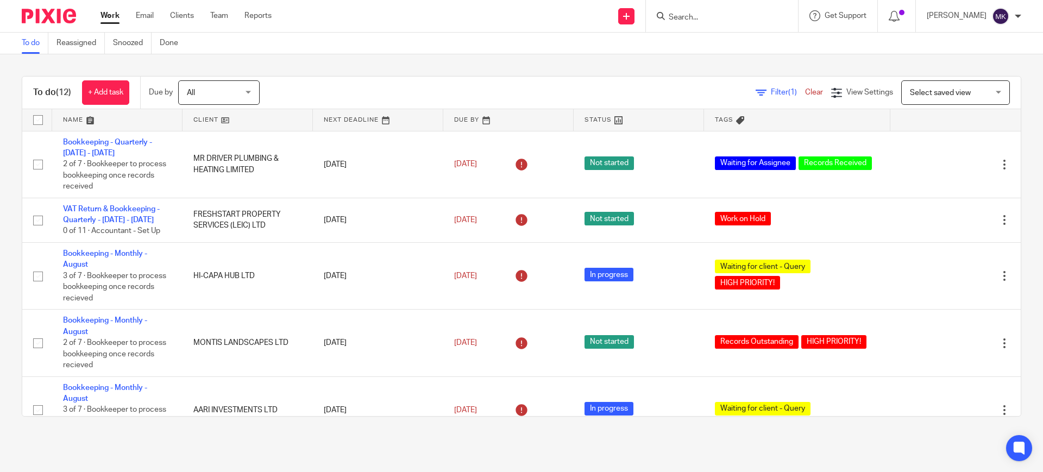 This screenshot has width=1043, height=472. Describe the element at coordinates (248, 164) in the screenshot. I see `td: MR DRIVER PLUMBING & HEATING LIMITED` at that location.